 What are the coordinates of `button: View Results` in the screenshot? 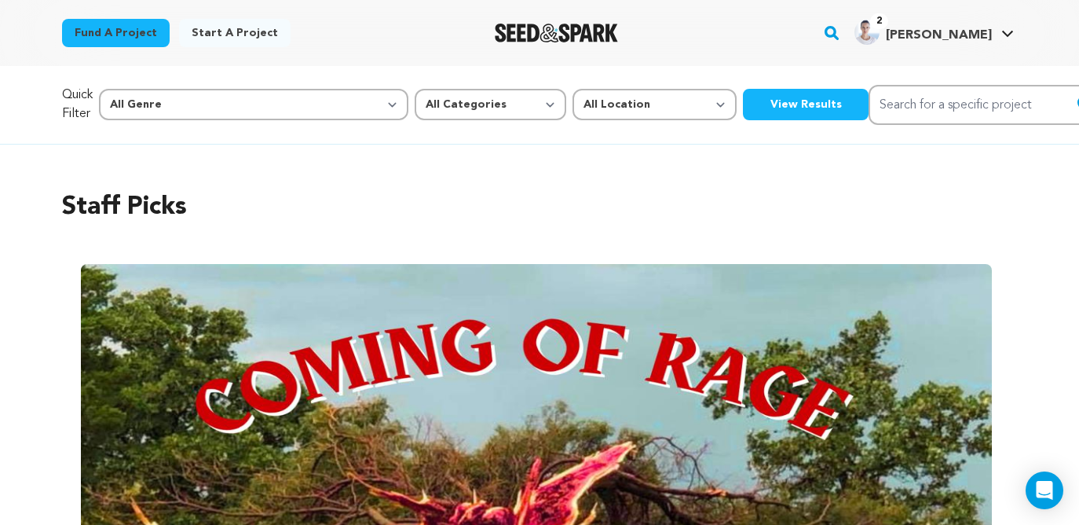 It's located at (806, 104).